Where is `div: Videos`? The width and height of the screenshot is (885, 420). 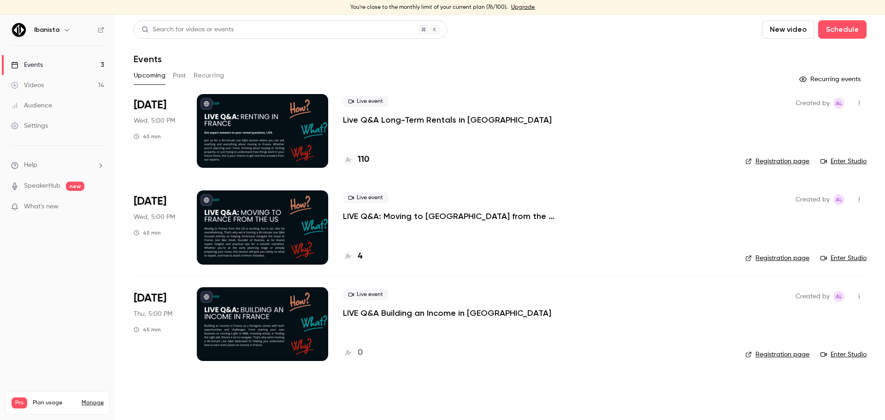
div: Videos is located at coordinates (27, 85).